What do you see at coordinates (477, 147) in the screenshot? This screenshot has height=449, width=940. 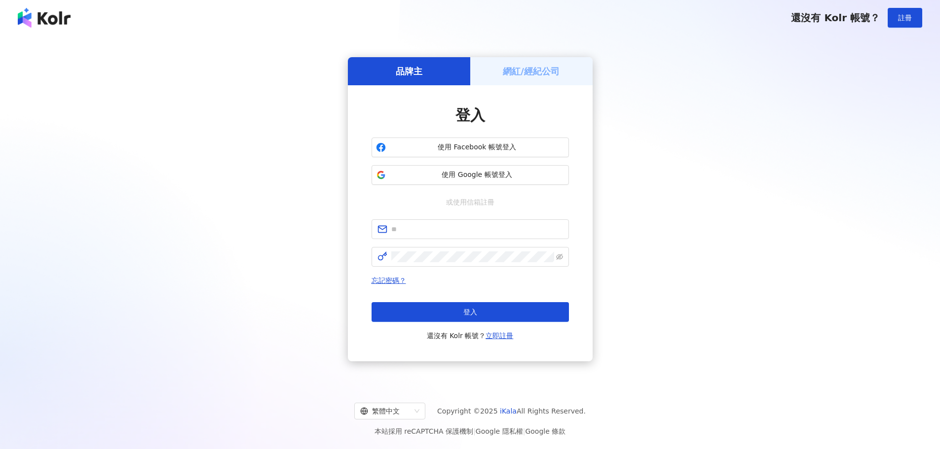 I see `span: 使用 Facebook 帳號登入` at bounding box center [477, 147].